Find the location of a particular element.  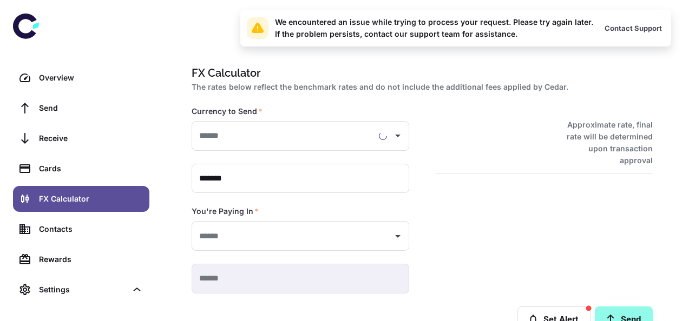

a: Overview is located at coordinates (81, 78).